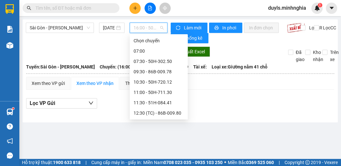 The height and width of the screenshot is (166, 341). I want to click on div: Thống kê, so click(134, 83).